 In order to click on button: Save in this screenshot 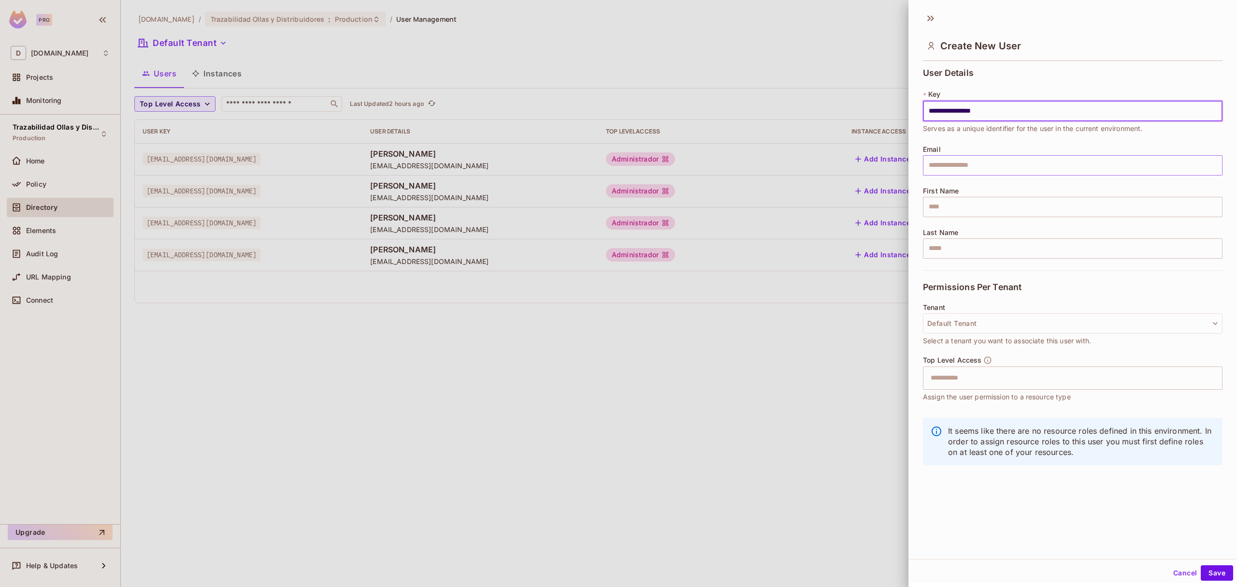, I will do `click(1217, 573)`.